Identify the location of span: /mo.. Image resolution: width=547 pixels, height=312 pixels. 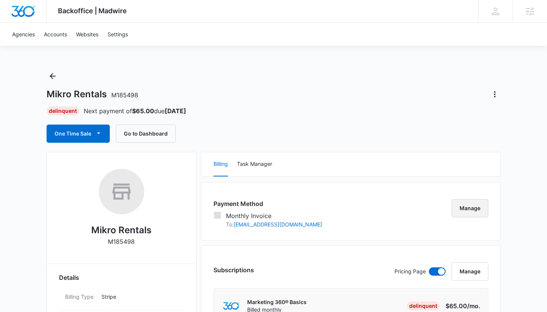
(473, 306).